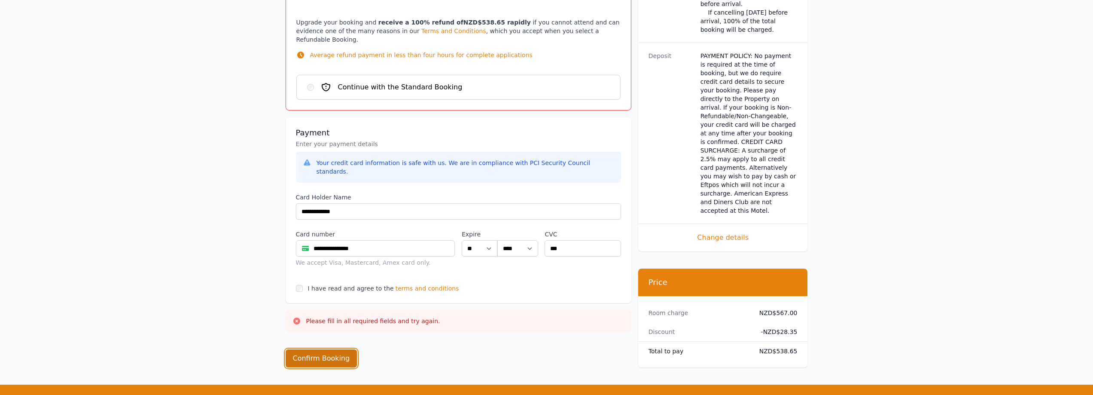 The height and width of the screenshot is (395, 1093). Describe the element at coordinates (697, 332) in the screenshot. I see `dt: Discount` at that location.